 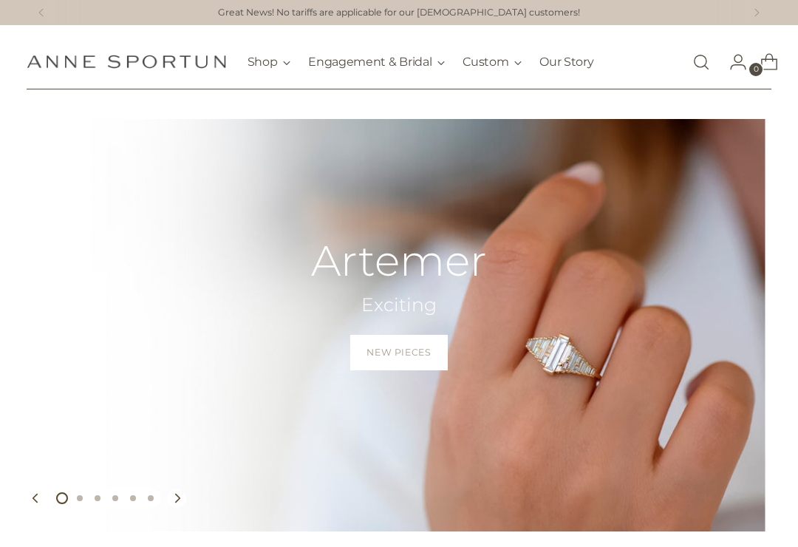 What do you see at coordinates (756, 69) in the screenshot?
I see `span: 0` at bounding box center [756, 69].